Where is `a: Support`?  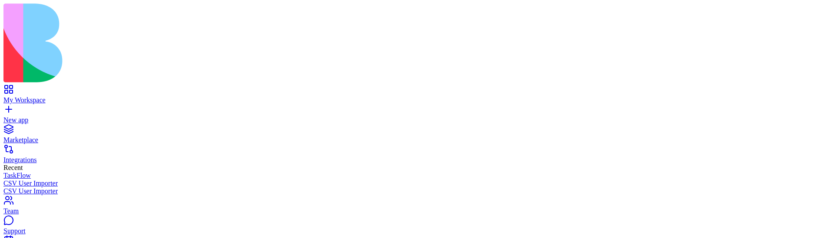 a: Support is located at coordinates (417, 228).